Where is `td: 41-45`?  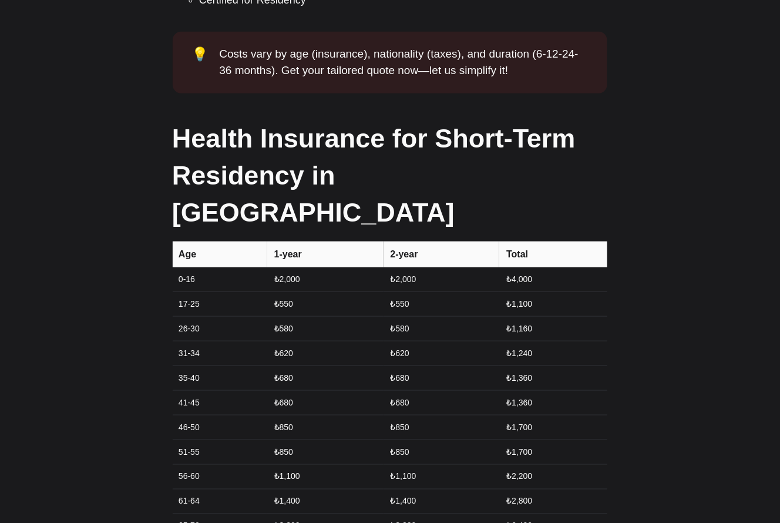
td: 41-45 is located at coordinates (220, 402).